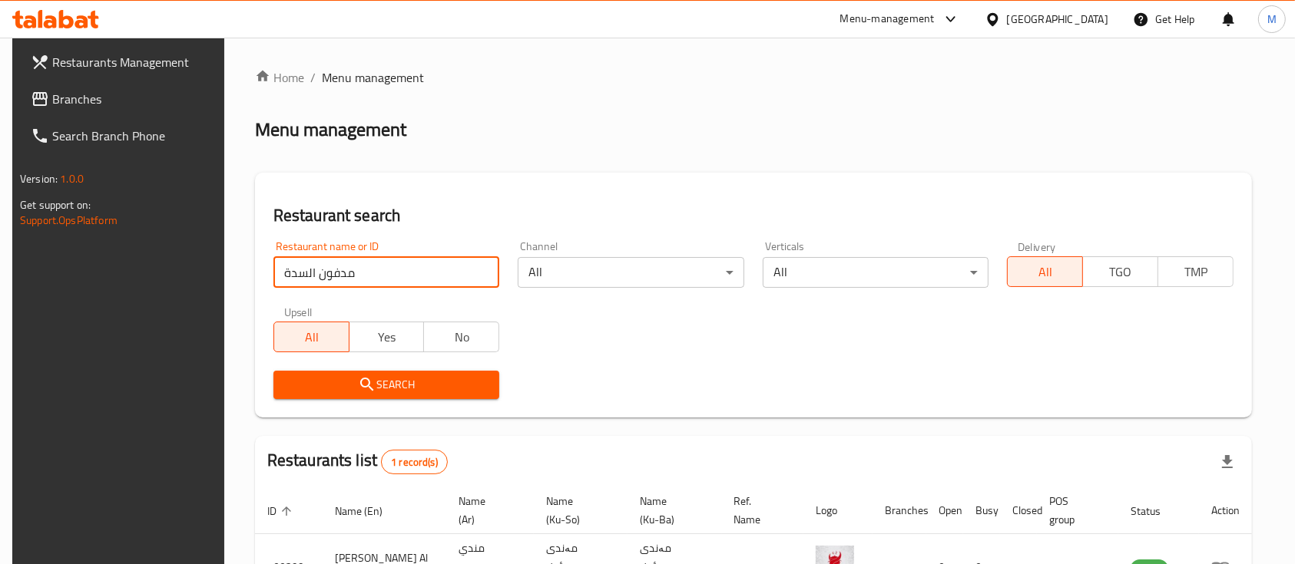 This screenshot has height=564, width=1295. I want to click on span: Menu management, so click(372, 78).